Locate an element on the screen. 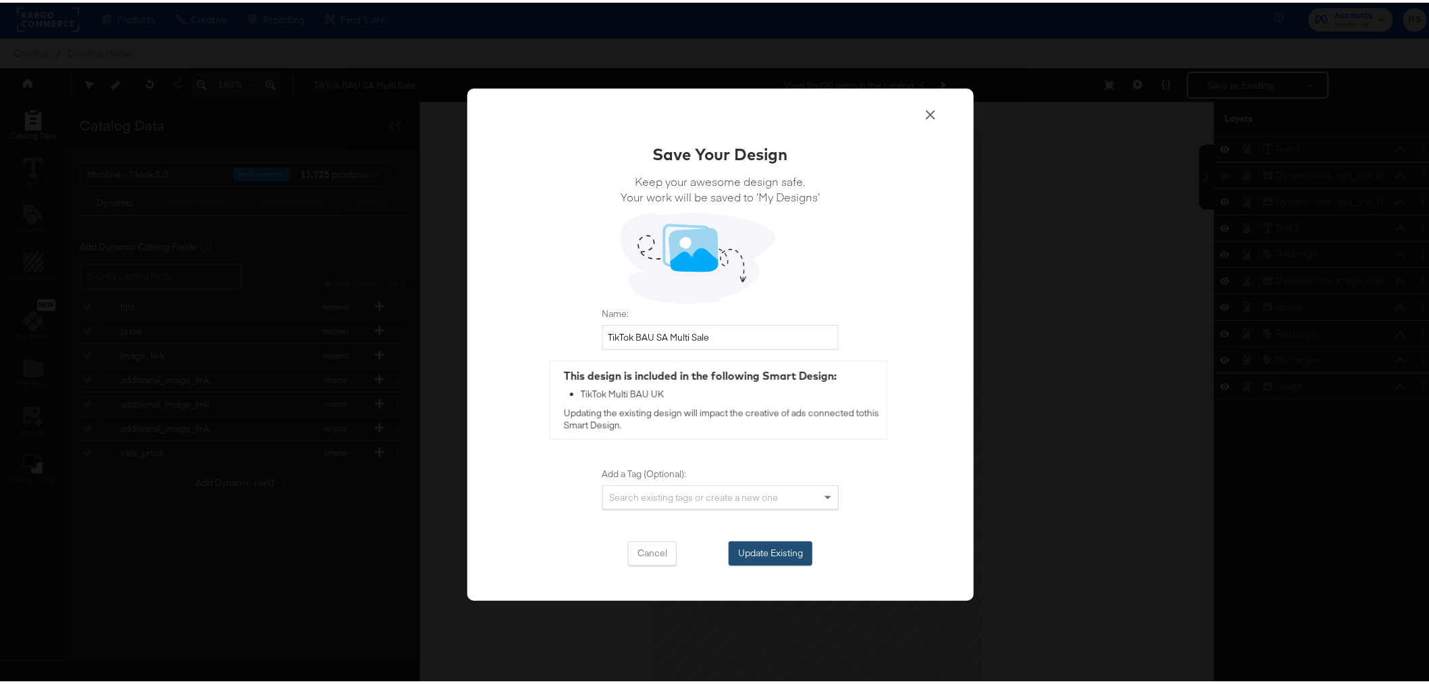  span: Your work will be saved to ‘My Designs’ is located at coordinates (720, 194).